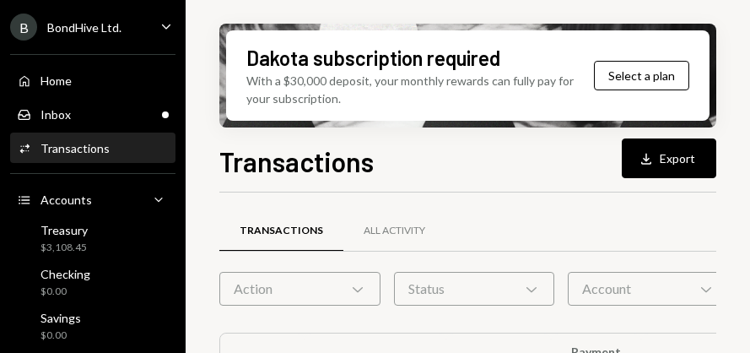 The height and width of the screenshot is (353, 750). Describe the element at coordinates (56, 114) in the screenshot. I see `div: Inbox` at that location.